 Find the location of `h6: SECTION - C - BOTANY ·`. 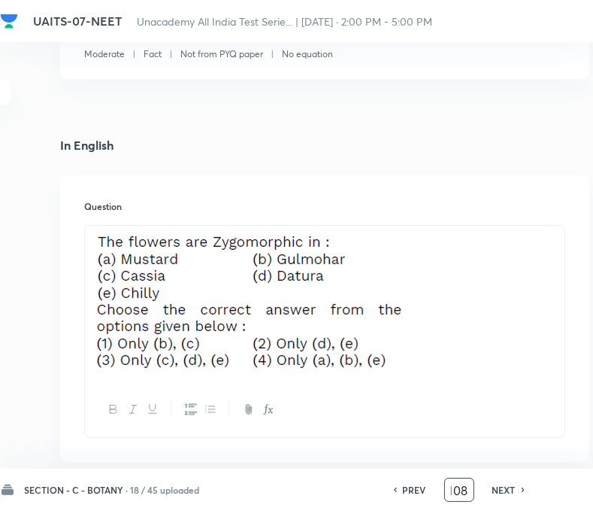

h6: SECTION - C - BOTANY · is located at coordinates (76, 490).